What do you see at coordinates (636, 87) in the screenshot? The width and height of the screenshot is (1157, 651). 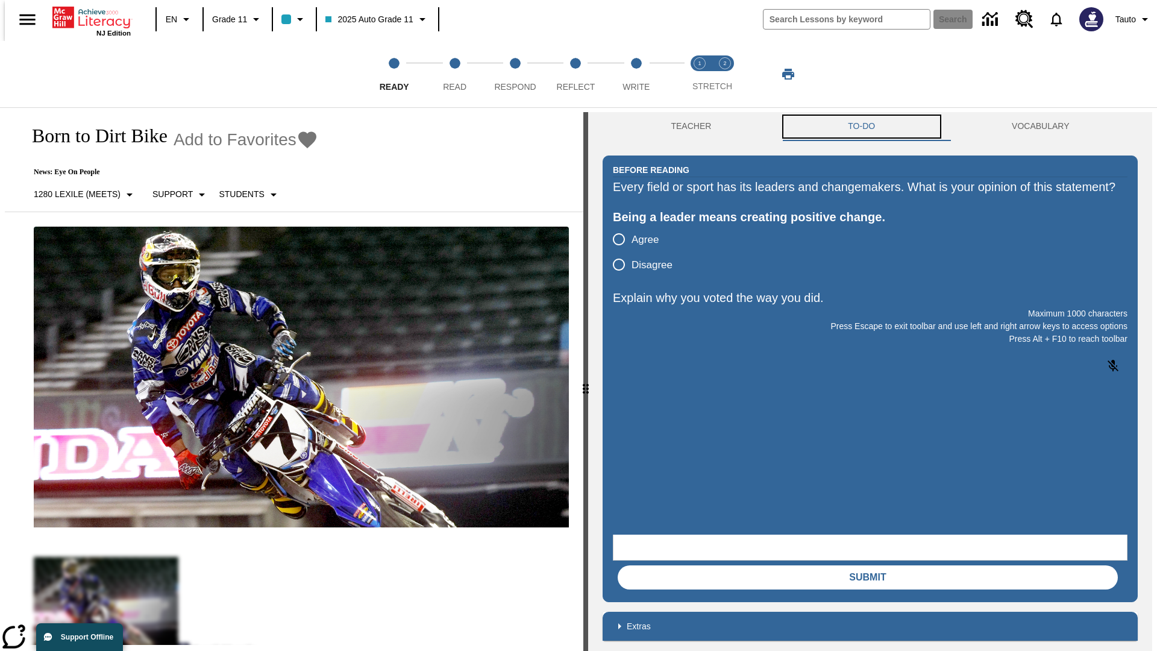 I see `span: Write` at bounding box center [636, 87].